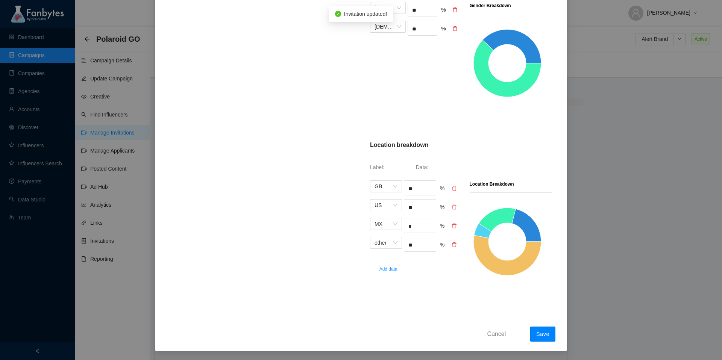  What do you see at coordinates (497, 334) in the screenshot?
I see `button: Cancel` at bounding box center [497, 334].